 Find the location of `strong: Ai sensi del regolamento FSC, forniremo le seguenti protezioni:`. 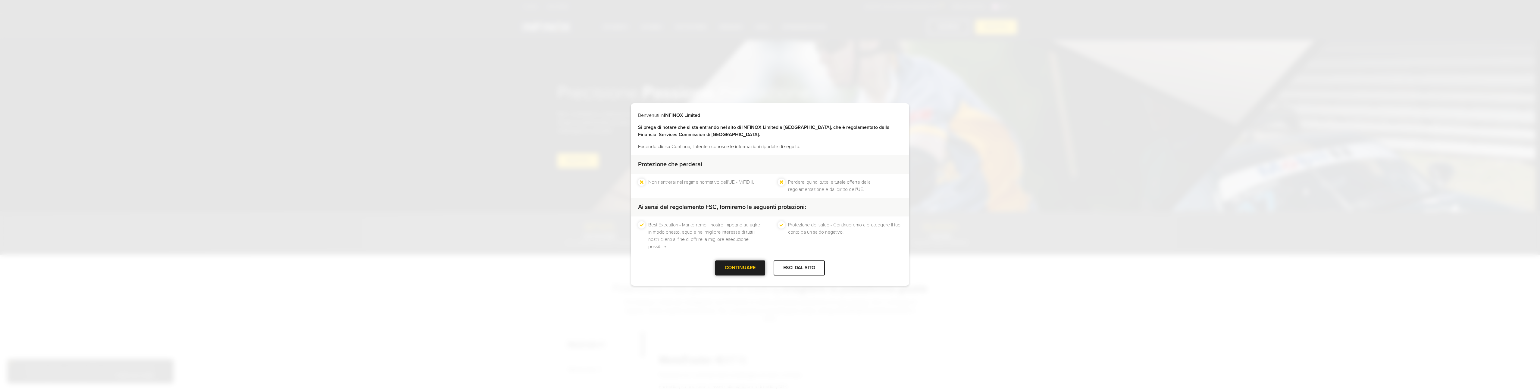

strong: Ai sensi del regolamento FSC, forniremo le seguenti protezioni: is located at coordinates (722, 207).